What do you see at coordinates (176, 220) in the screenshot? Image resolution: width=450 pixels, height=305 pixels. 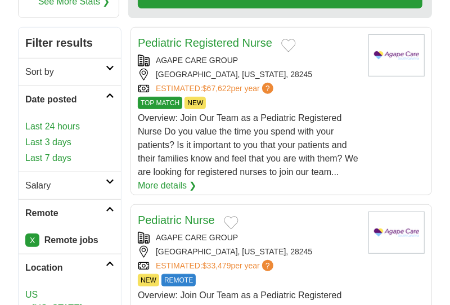 I see `a: Pediatric Nurse` at bounding box center [176, 220].